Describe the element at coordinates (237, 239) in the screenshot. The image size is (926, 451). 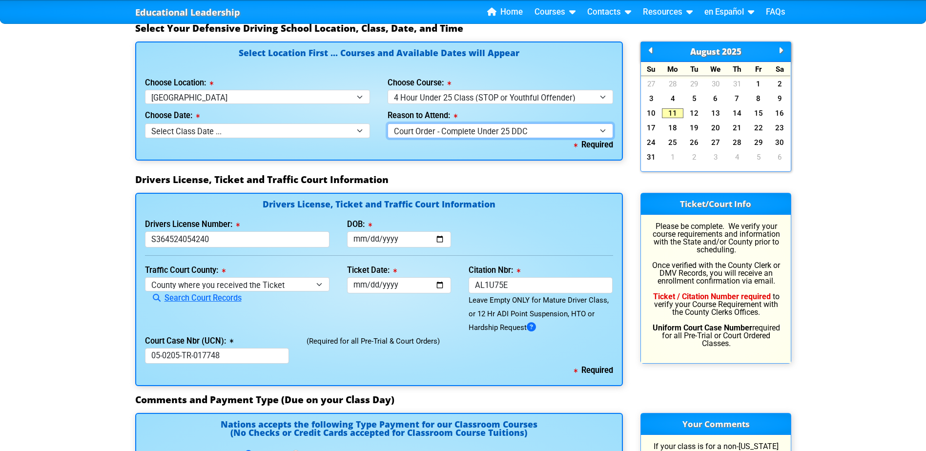
I see `input: License or Florida ID Card Nbr` at that location.